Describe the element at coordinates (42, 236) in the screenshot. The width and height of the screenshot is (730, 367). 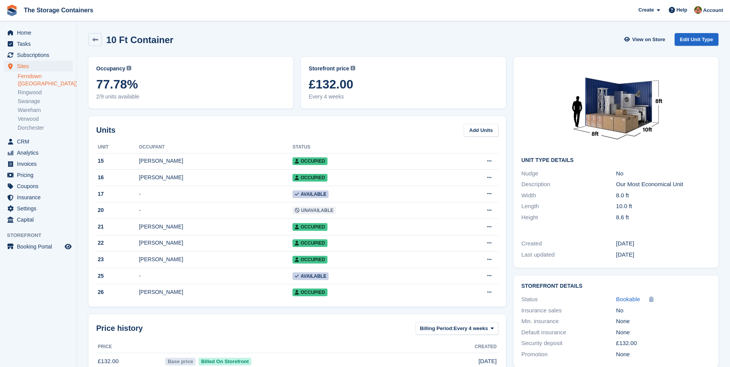
I see `span: Storefront` at that location.